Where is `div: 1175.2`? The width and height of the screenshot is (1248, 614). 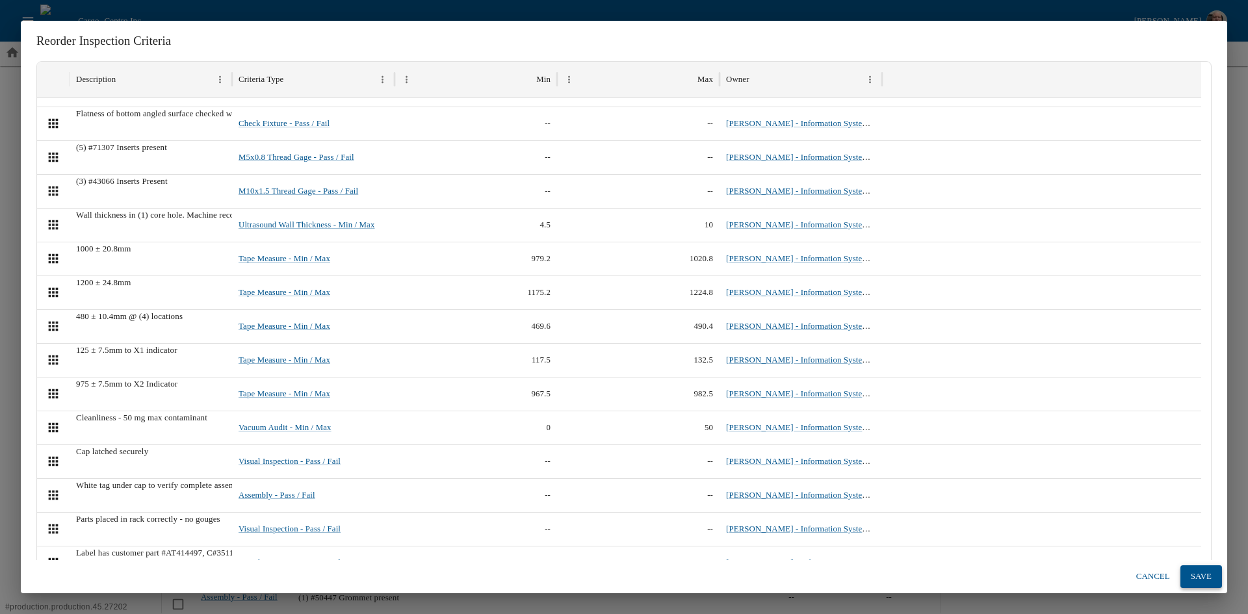
div: 1175.2 is located at coordinates (476, 293).